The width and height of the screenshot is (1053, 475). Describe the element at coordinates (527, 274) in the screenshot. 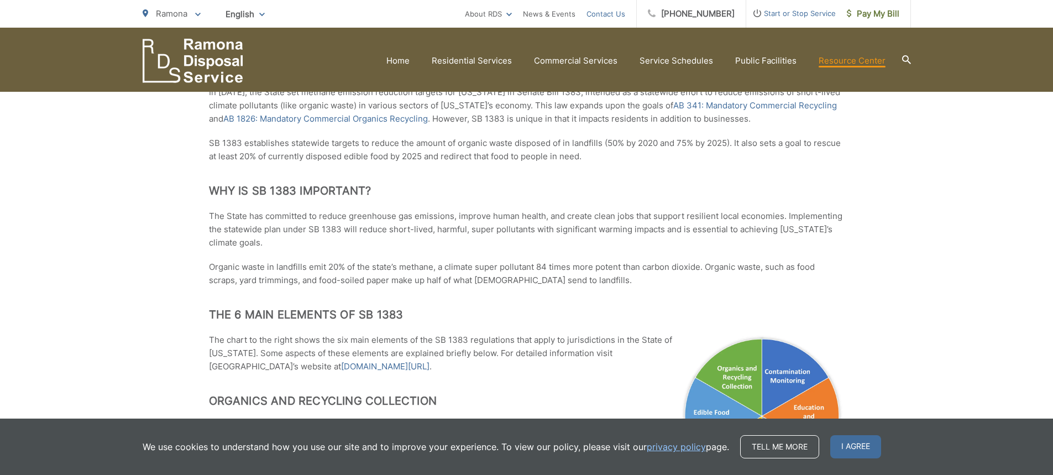

I see `p: Organic waste in landfills emit 20% of the state’s methane, a climate super pollutant 84 times mo...` at that location.